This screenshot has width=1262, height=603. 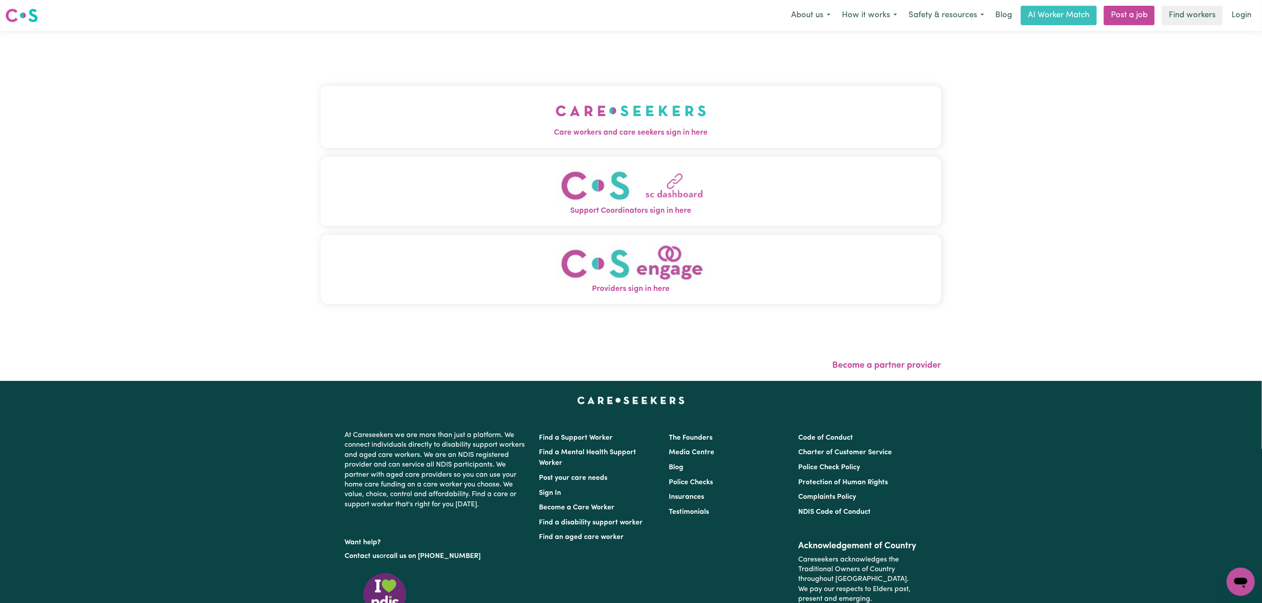 I want to click on button: Care workers and care seekers sign in here, so click(x=631, y=117).